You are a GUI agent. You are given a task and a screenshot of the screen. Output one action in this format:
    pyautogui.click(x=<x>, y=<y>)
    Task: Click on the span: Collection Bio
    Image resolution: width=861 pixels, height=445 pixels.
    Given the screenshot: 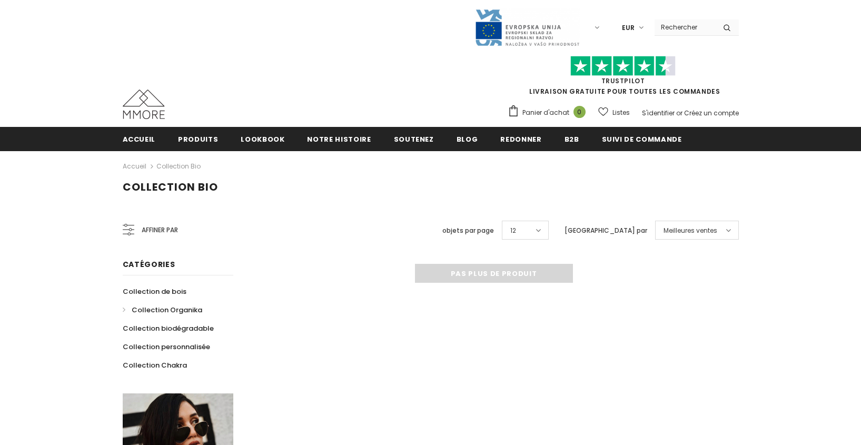 What is the action you would take?
    pyautogui.click(x=170, y=187)
    